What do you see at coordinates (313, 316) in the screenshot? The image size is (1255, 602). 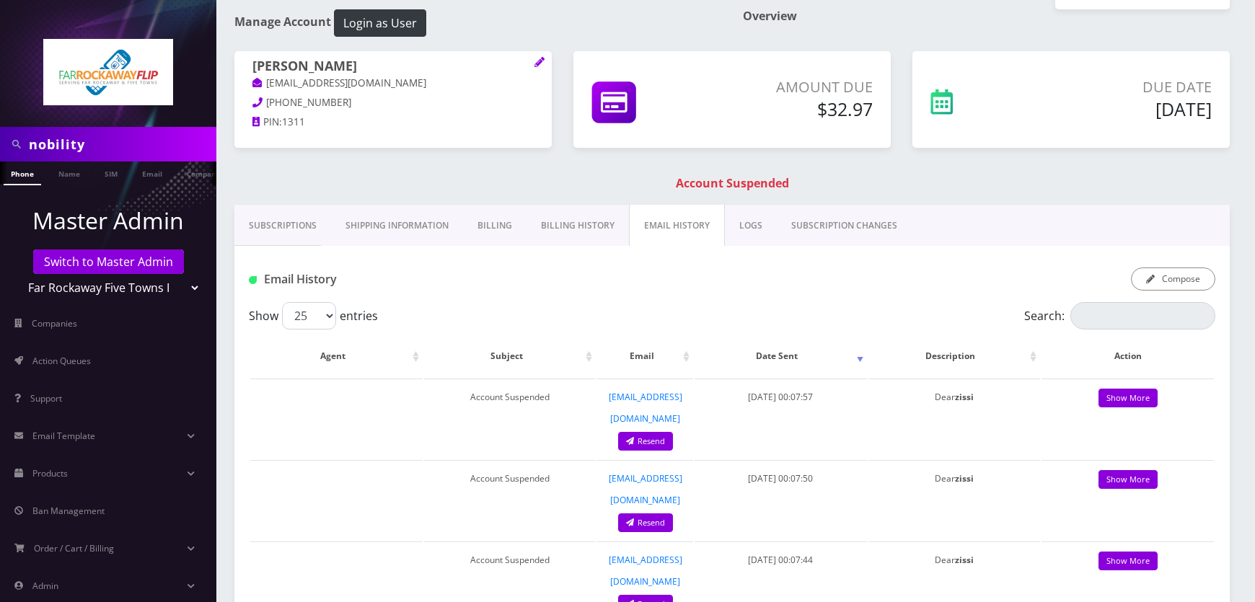 I see `label: Show entries` at bounding box center [313, 316].